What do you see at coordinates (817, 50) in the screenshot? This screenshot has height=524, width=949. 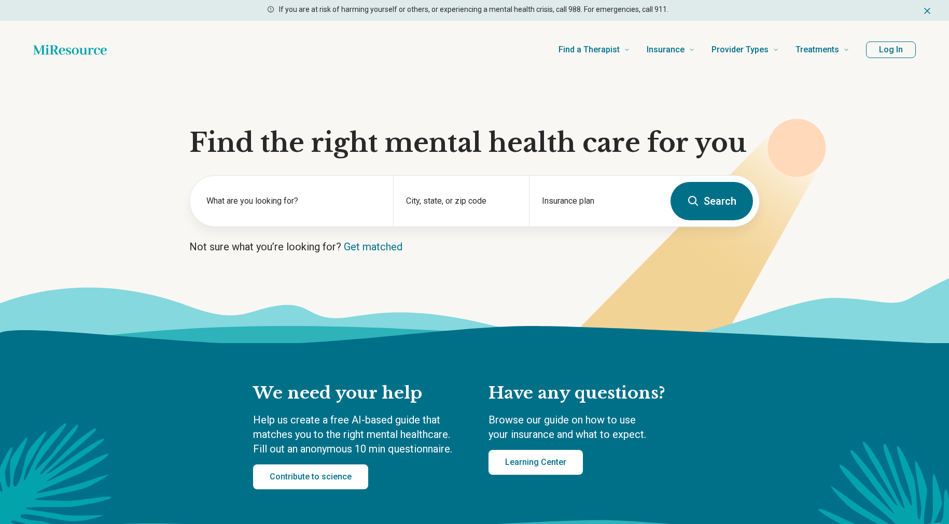 I see `span: Treatments` at bounding box center [817, 50].